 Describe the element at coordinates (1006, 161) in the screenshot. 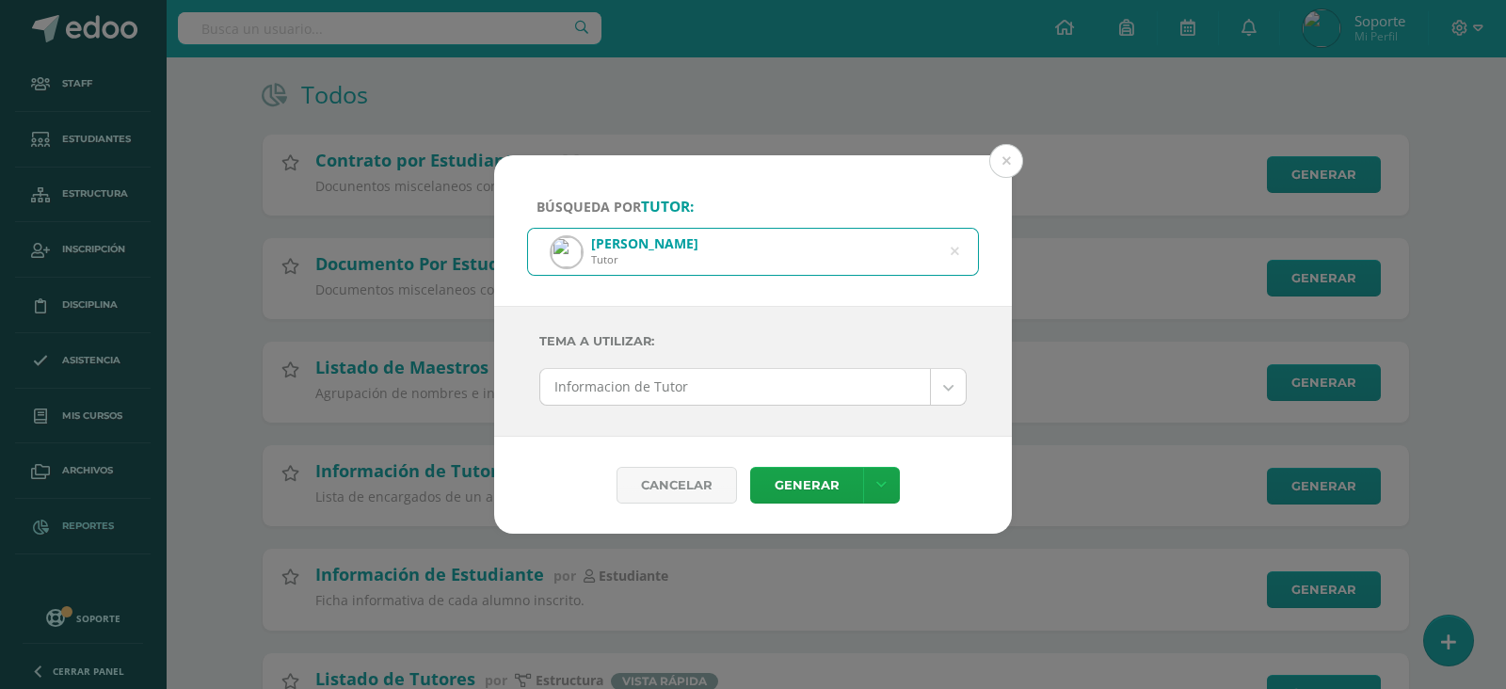

I see `button: Close (Esc)` at that location.